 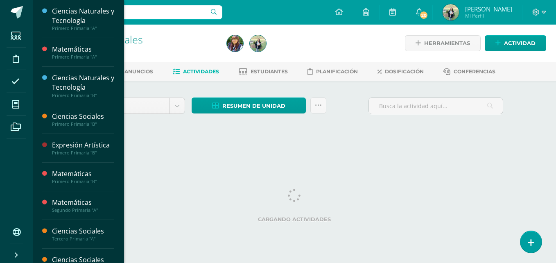 I want to click on div: Primero Primaria 'B', so click(x=140, y=49).